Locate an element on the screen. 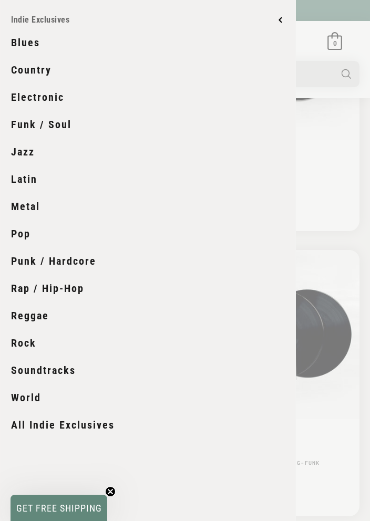  button: Indie Exclusives is located at coordinates (148, 20).